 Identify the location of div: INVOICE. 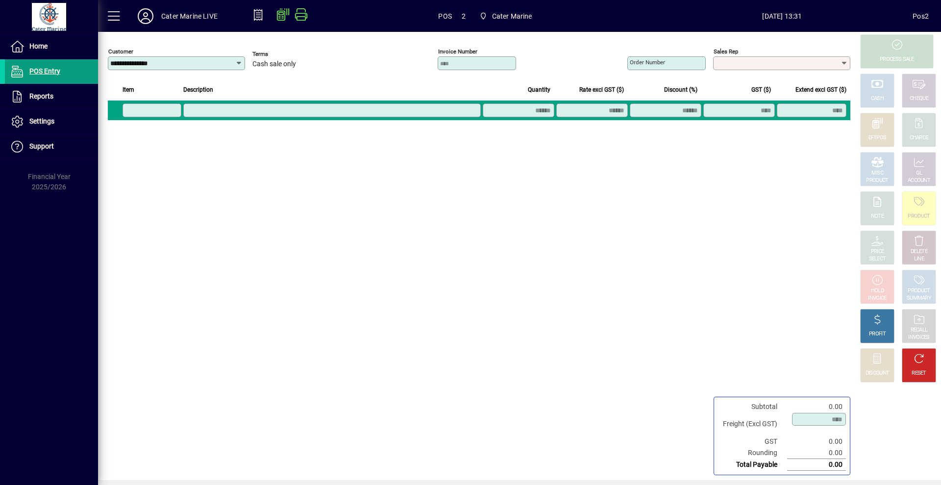
(877, 298).